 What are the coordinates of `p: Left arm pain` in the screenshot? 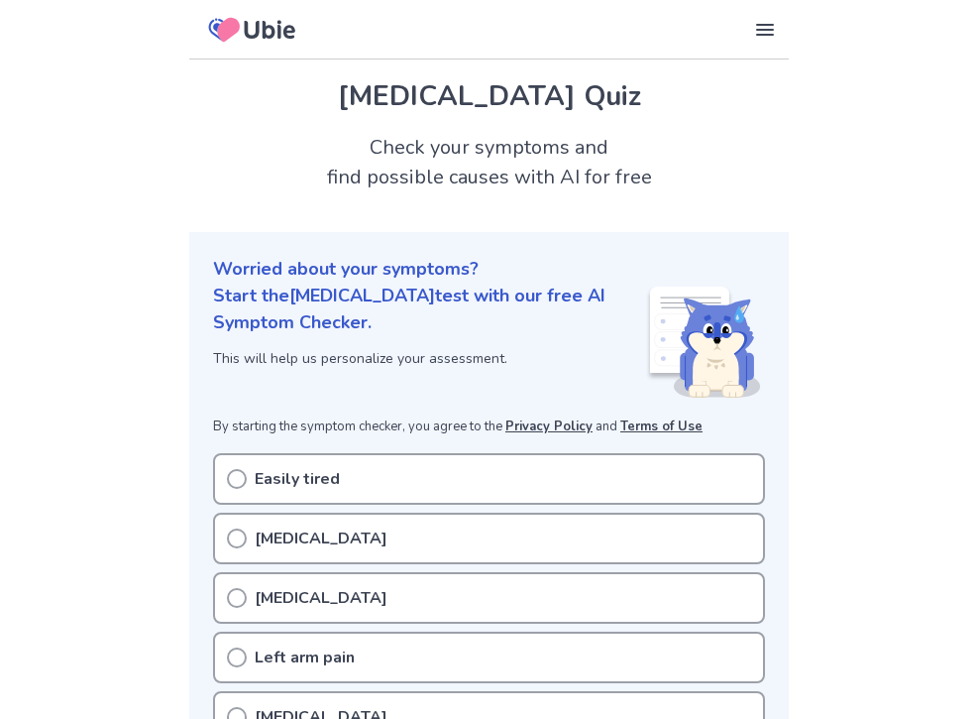 It's located at (304, 657).